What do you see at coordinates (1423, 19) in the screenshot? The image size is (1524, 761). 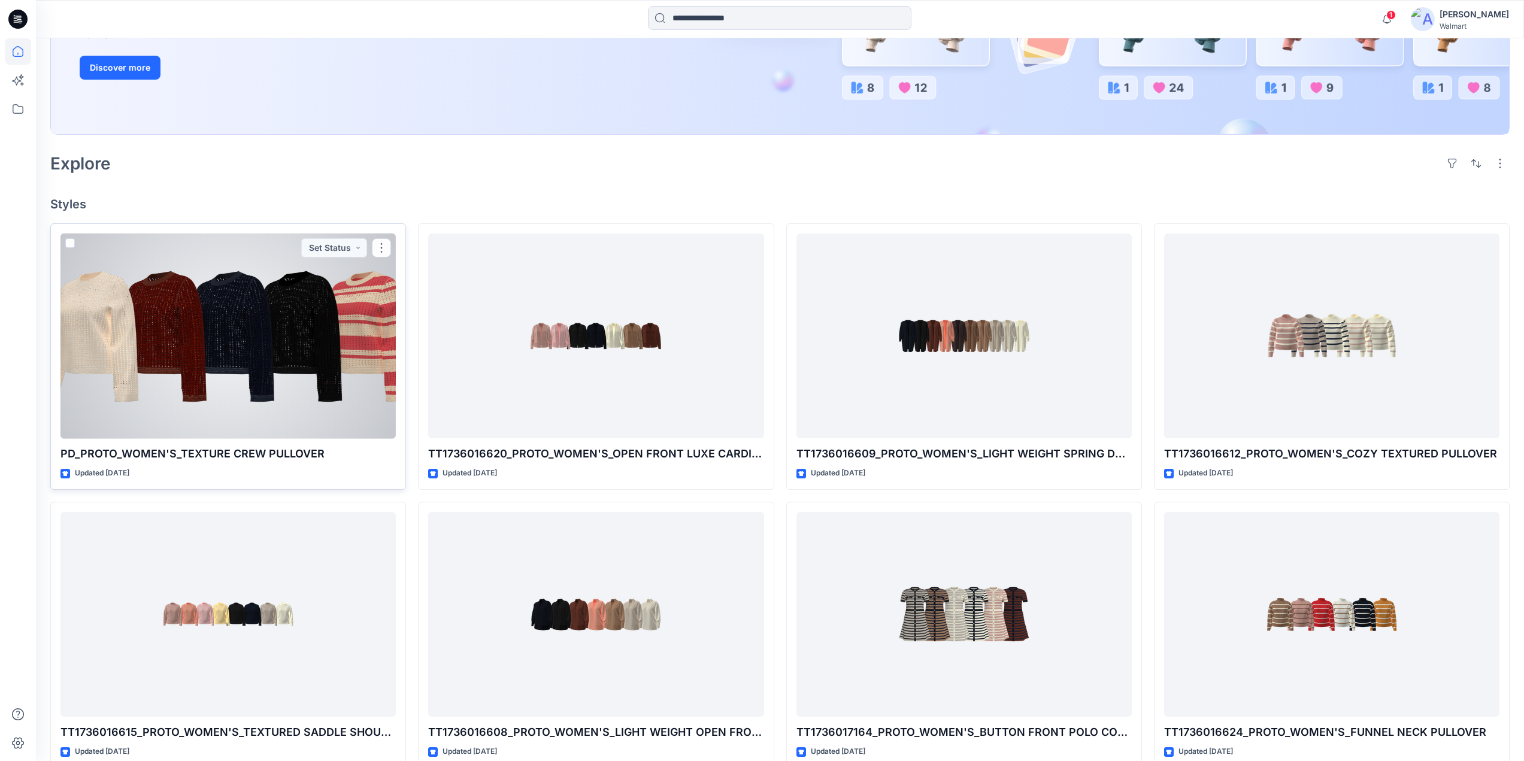 I see `img: avatar` at bounding box center [1423, 19].